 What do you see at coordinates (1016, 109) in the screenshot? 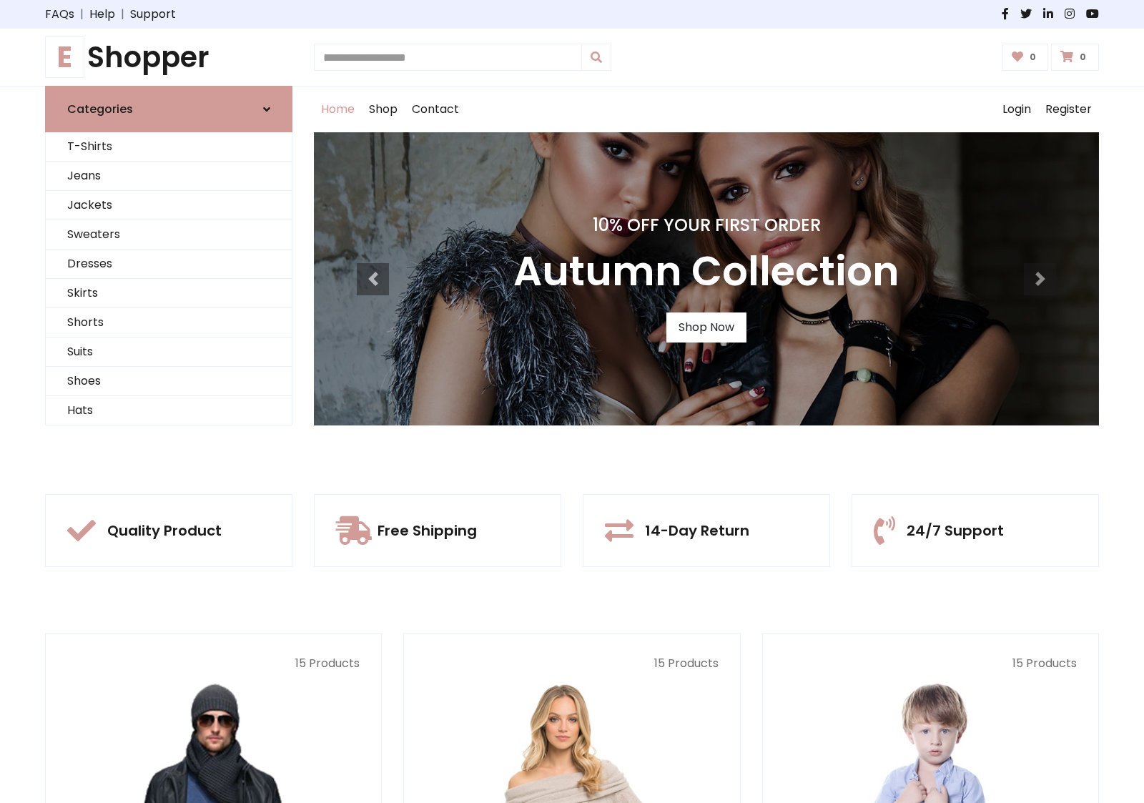
I see `a: Login` at bounding box center [1016, 109].